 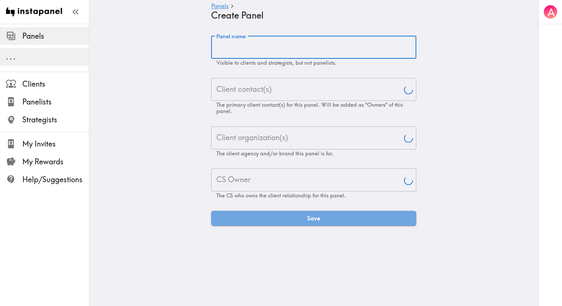 I want to click on span: Strategists, so click(x=55, y=120).